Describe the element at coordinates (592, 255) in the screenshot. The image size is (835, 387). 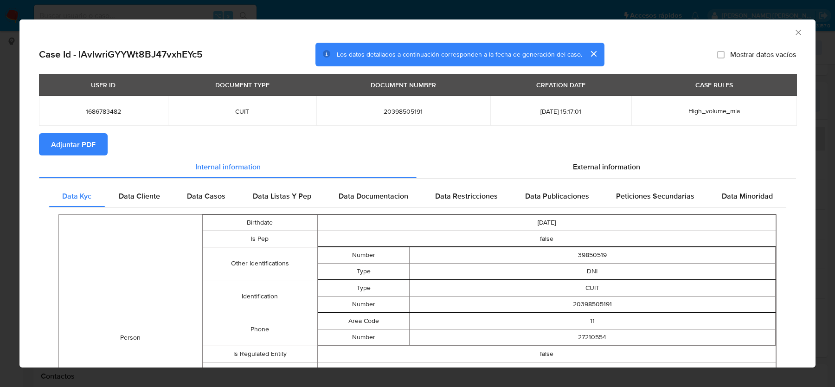
I see `td: 39850519` at that location.